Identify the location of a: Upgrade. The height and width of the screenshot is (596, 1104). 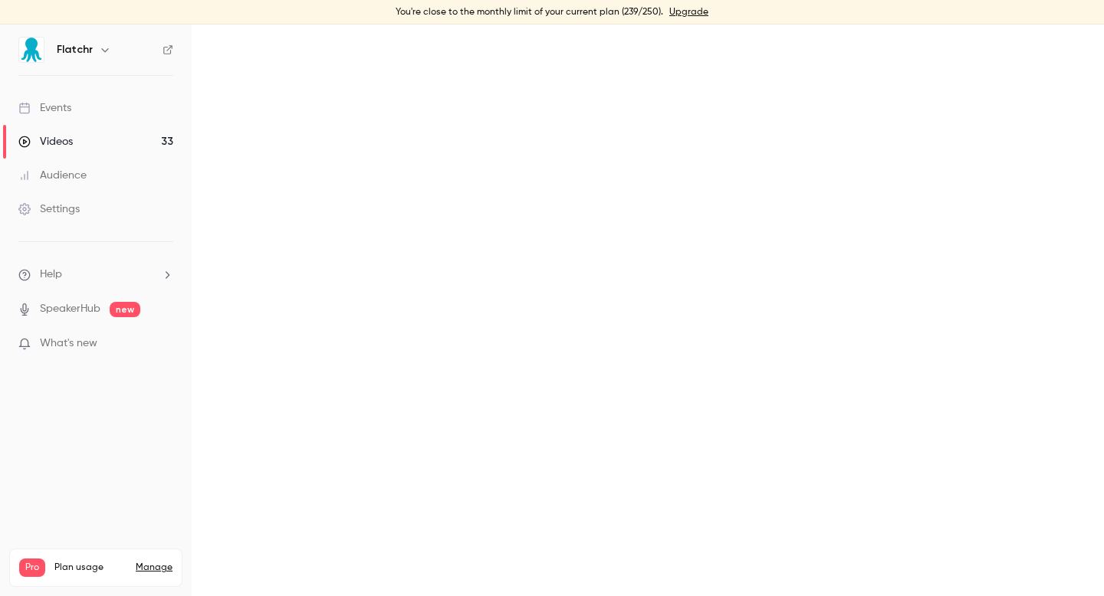
(688, 12).